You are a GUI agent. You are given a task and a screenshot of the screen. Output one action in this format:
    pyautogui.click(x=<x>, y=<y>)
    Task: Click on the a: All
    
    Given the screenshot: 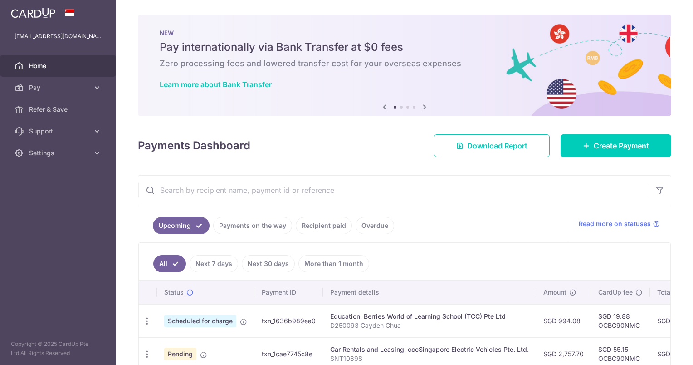 What is the action you would take?
    pyautogui.click(x=170, y=264)
    